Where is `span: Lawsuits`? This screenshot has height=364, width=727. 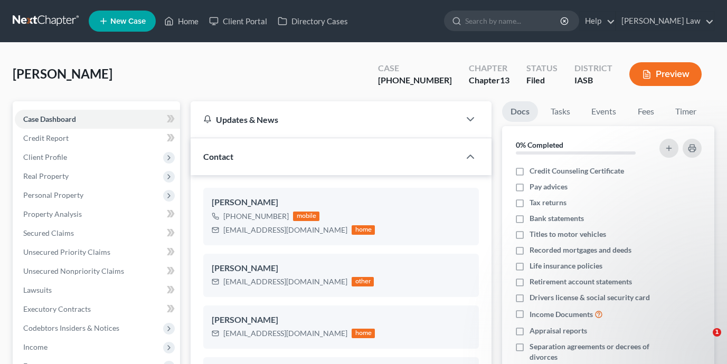
span: Lawsuits is located at coordinates (37, 290).